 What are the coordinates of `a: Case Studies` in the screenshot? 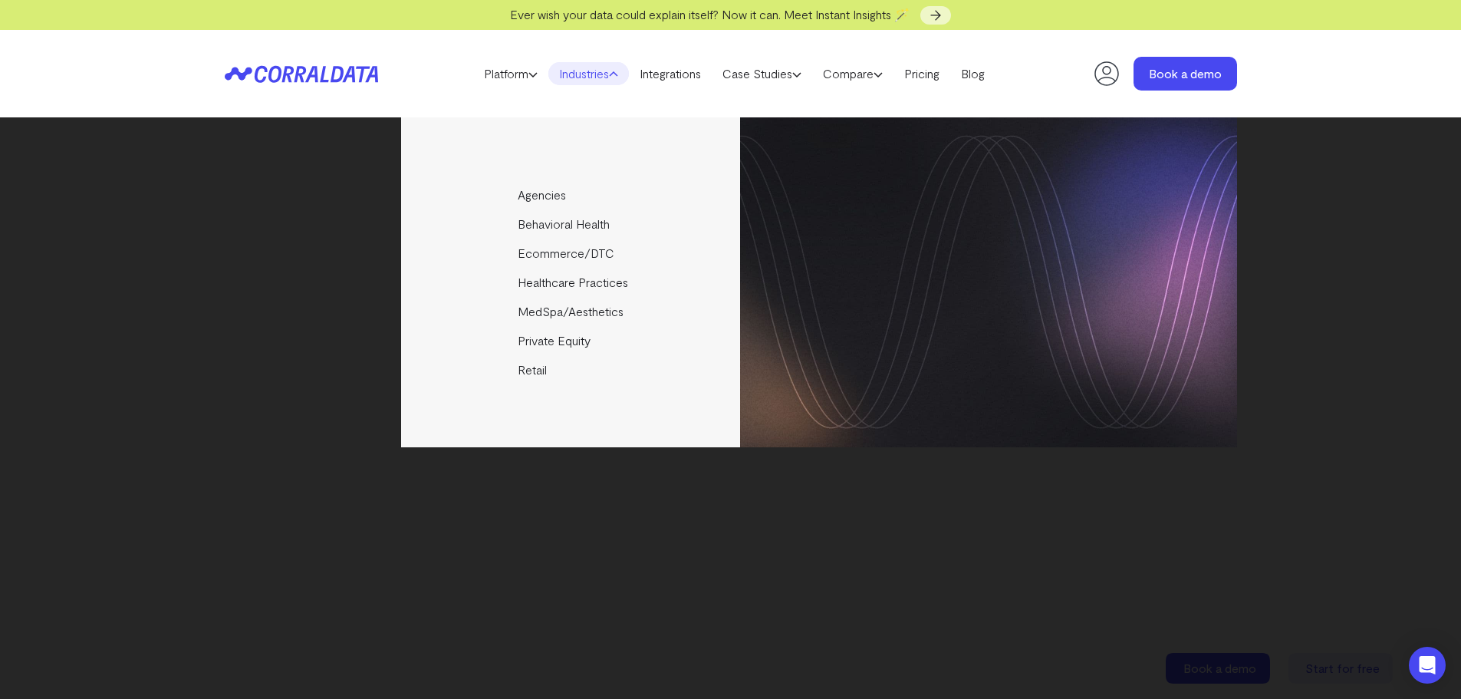 It's located at (761, 74).